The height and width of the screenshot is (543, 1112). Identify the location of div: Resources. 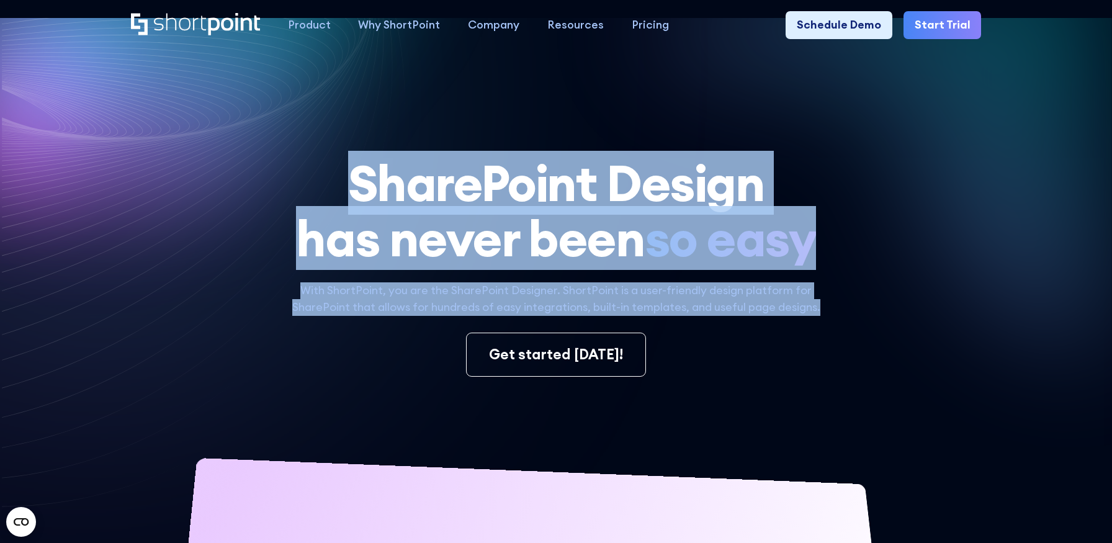
(575, 25).